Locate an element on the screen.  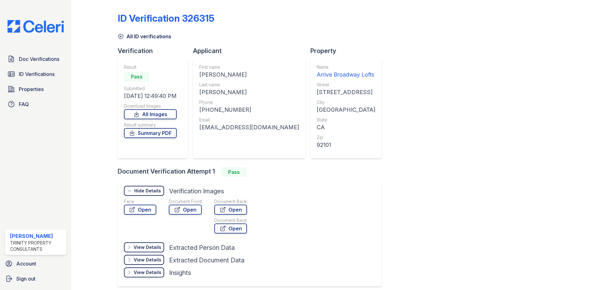
div: CA is located at coordinates (346, 127).